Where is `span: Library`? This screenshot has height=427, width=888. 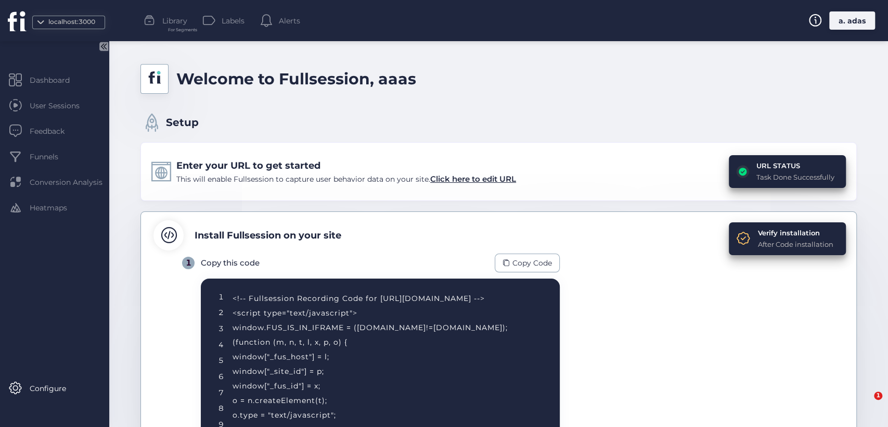 span: Library is located at coordinates (175, 21).